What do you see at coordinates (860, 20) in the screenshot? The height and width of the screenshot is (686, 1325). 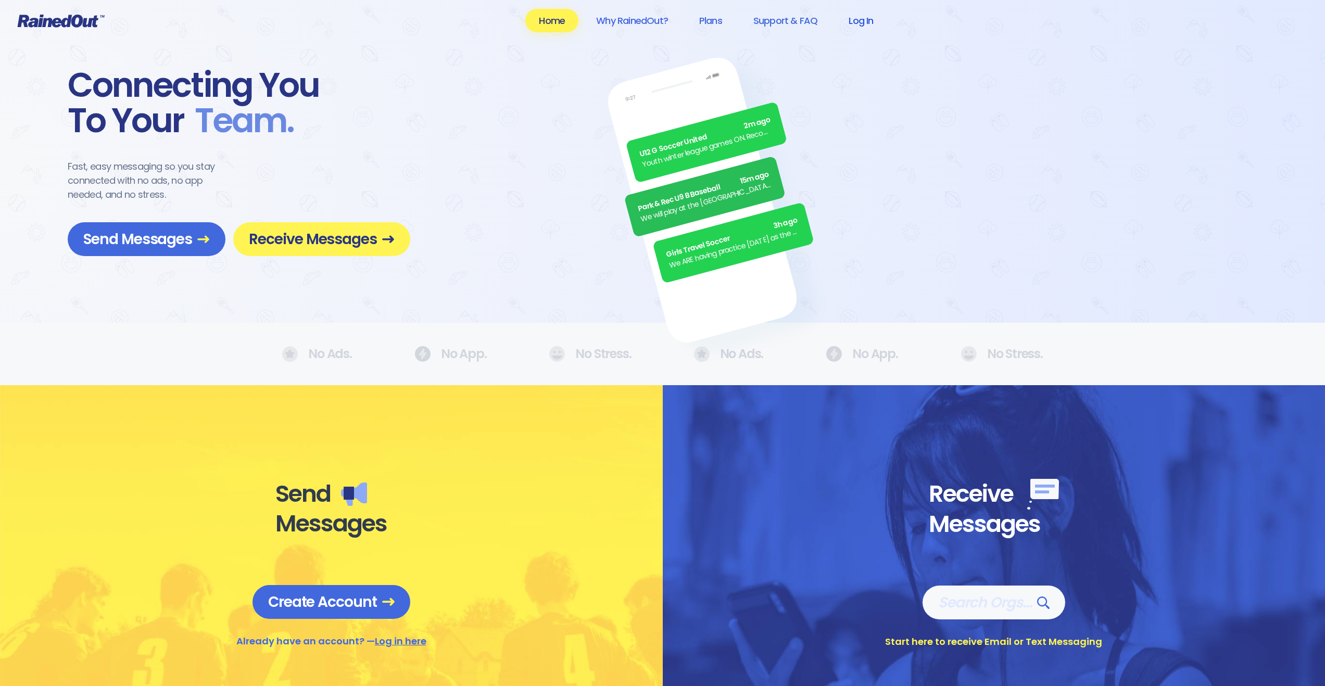 I see `a: Log In` at bounding box center [860, 20].